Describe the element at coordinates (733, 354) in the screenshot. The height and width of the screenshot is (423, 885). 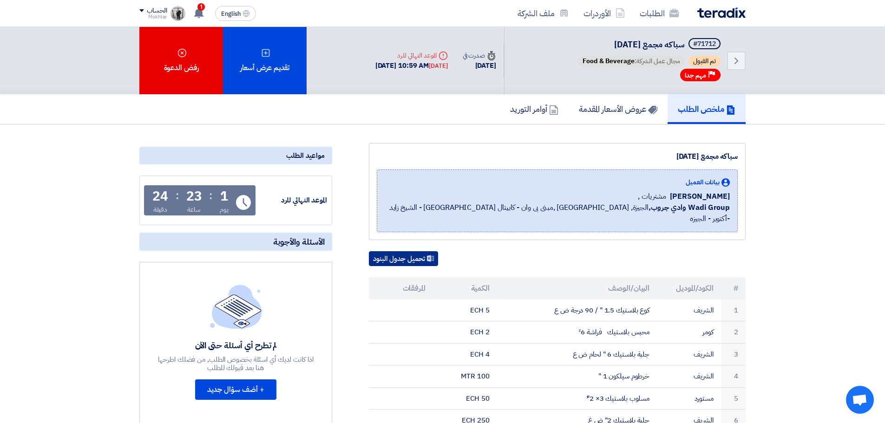
I see `td: 3` at that location.